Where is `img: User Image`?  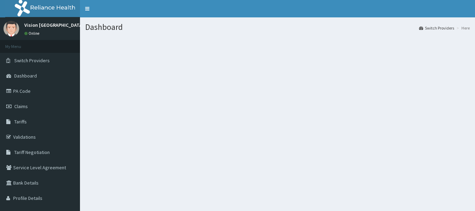 img: User Image is located at coordinates (11, 29).